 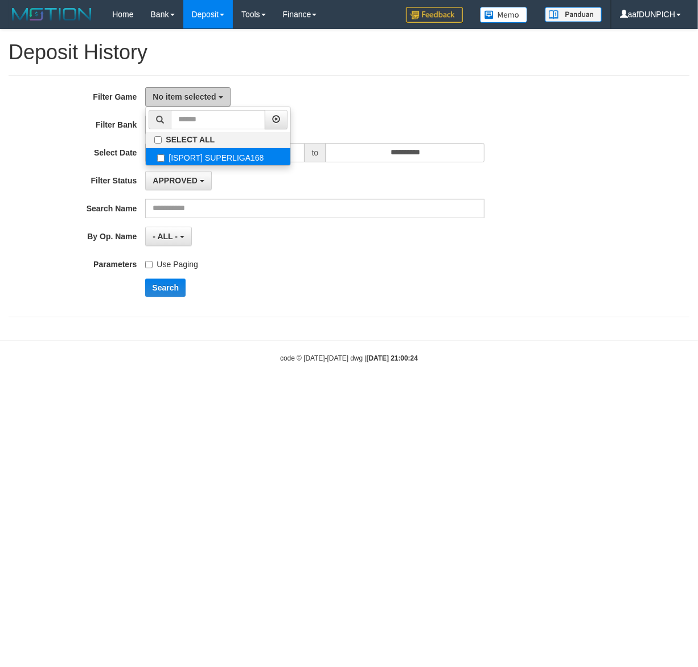 I want to click on span: No item selected, so click(x=184, y=97).